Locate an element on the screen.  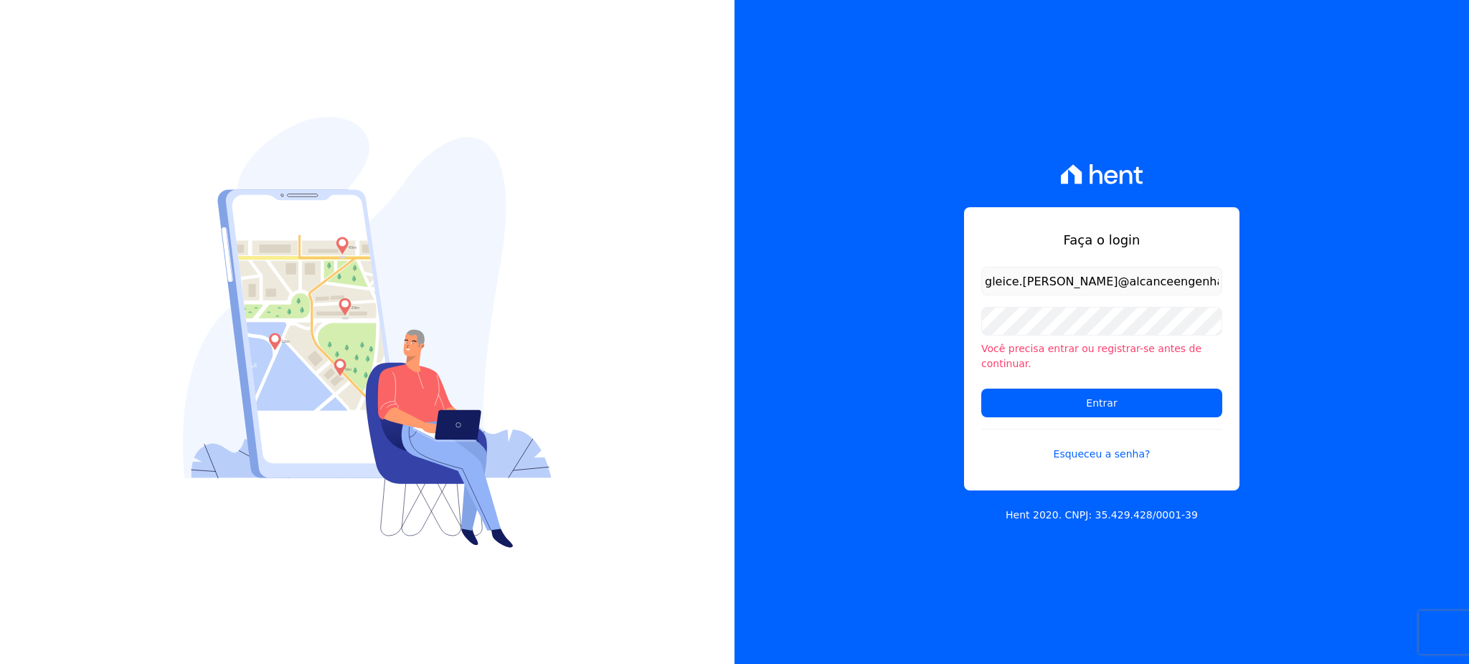
img: Login is located at coordinates (367, 332).